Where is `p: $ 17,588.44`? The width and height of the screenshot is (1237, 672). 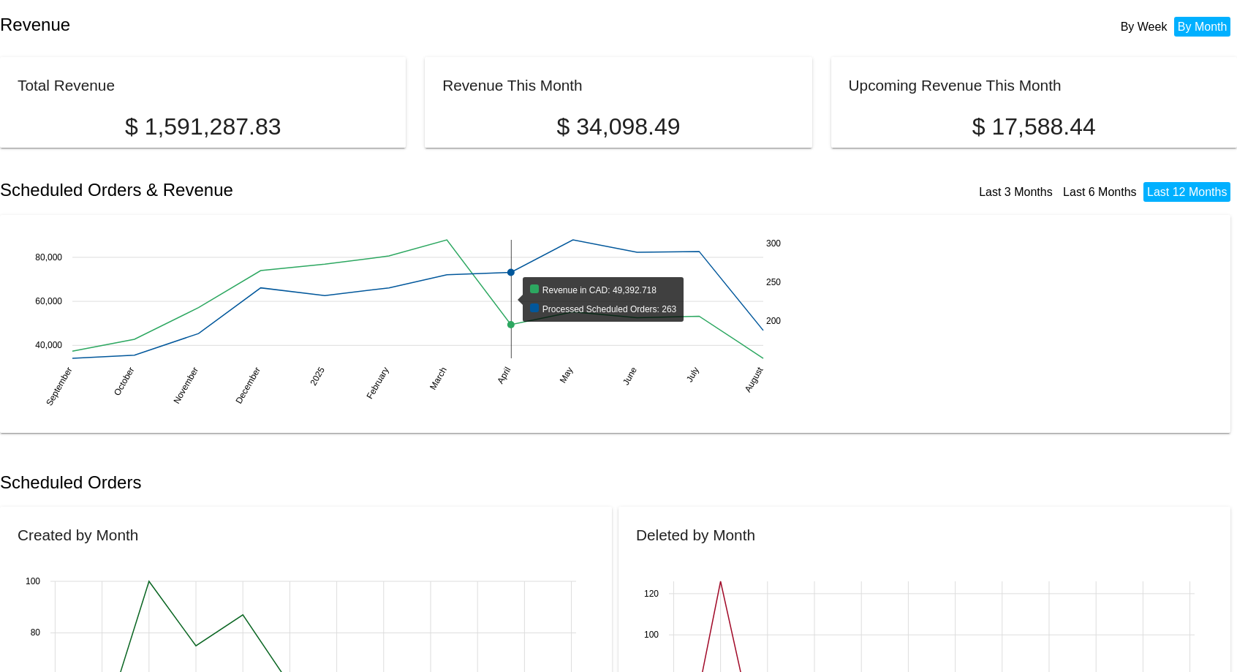
p: $ 17,588.44 is located at coordinates (1034, 126).